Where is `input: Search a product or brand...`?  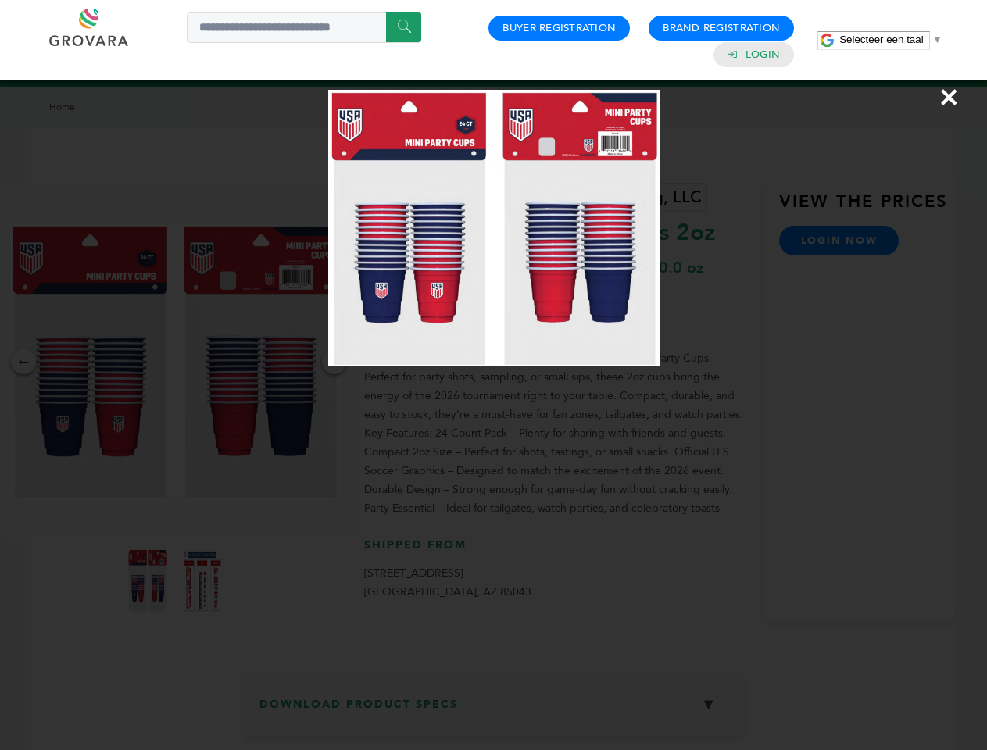
input: Search a product or brand... is located at coordinates (304, 27).